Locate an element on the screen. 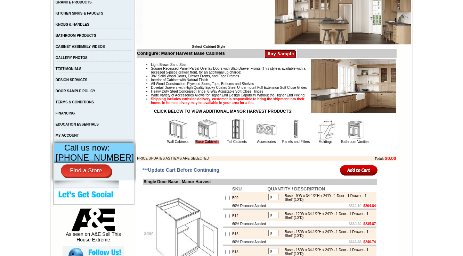 Image resolution: width=463 pixels, height=256 pixels. td: B15 is located at coordinates (249, 234).